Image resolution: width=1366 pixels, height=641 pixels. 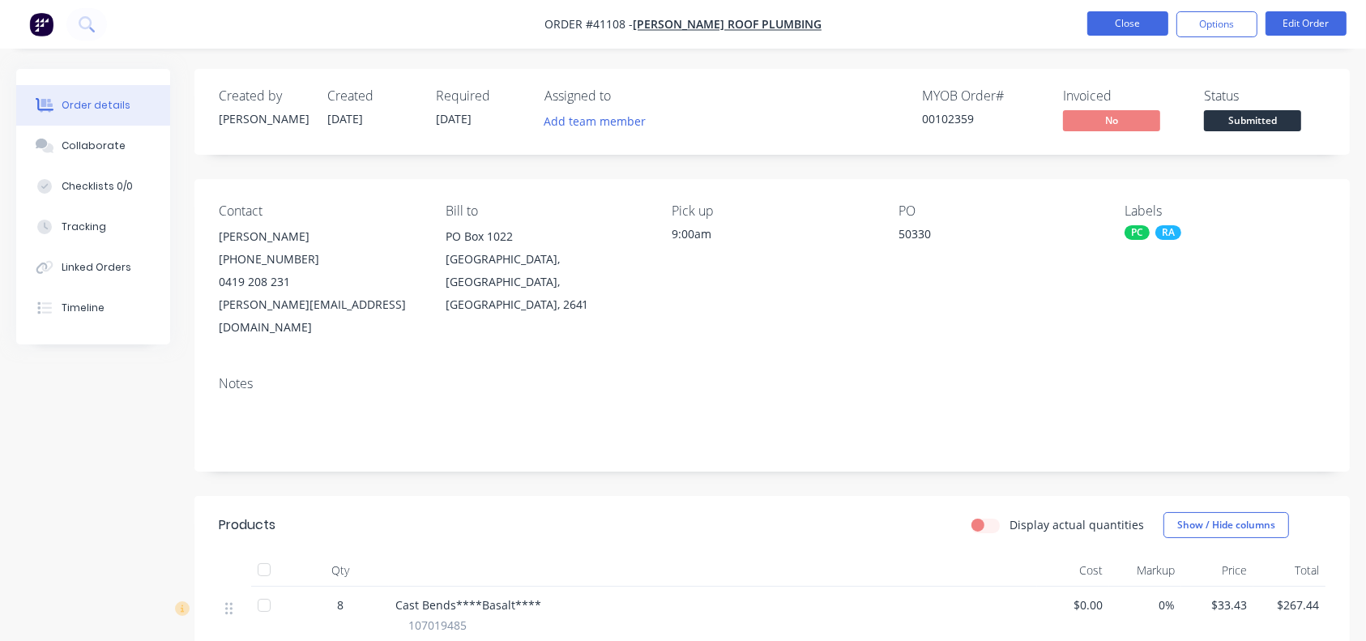 I want to click on span: 0%, so click(x=1145, y=604).